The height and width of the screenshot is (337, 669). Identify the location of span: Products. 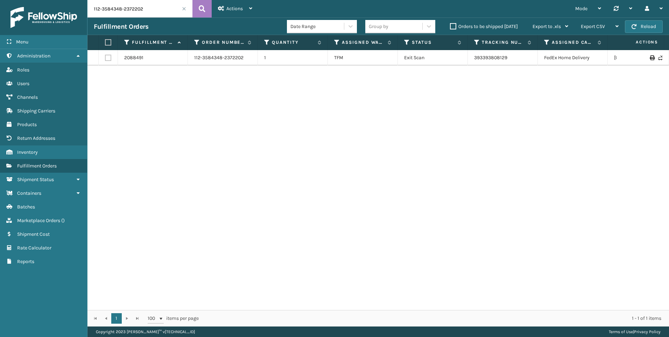
(27, 124).